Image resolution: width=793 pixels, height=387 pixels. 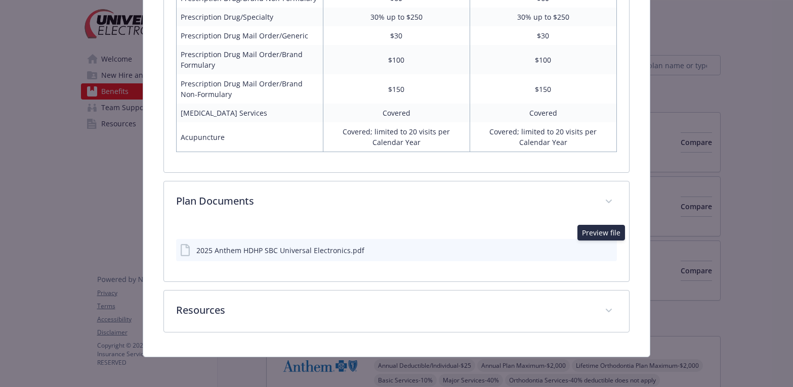 I want to click on td: Prescription Drug Mail Order/Brand Non-Formulary, so click(x=250, y=89).